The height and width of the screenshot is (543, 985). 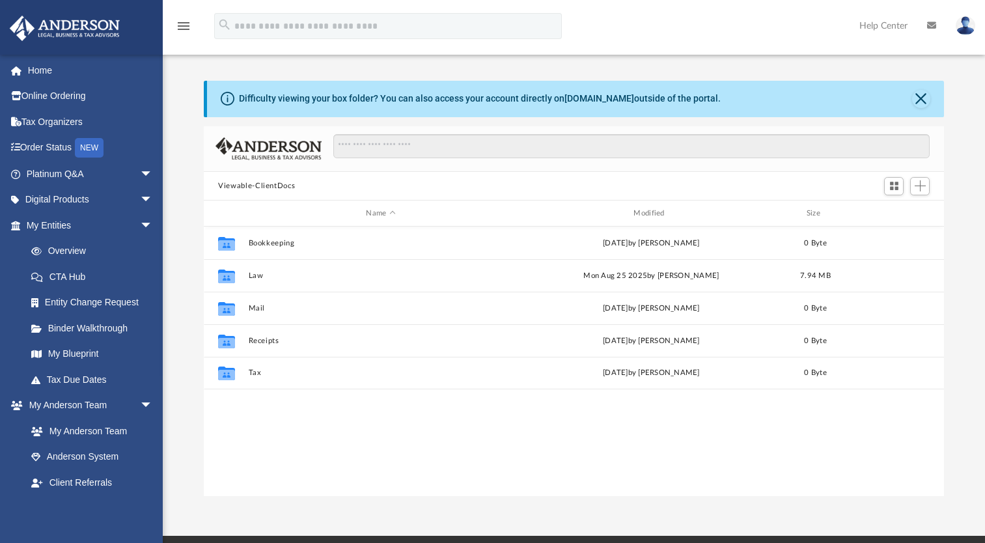 I want to click on button: Viewable-ClientDocs, so click(x=257, y=186).